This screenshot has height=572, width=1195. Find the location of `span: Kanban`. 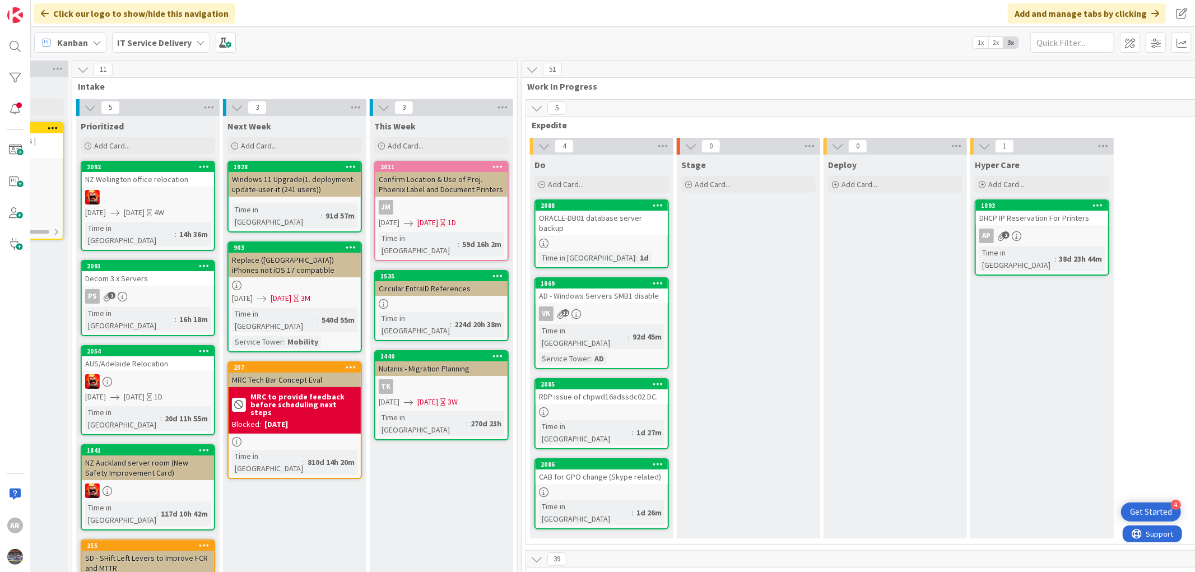

span: Kanban is located at coordinates (72, 43).